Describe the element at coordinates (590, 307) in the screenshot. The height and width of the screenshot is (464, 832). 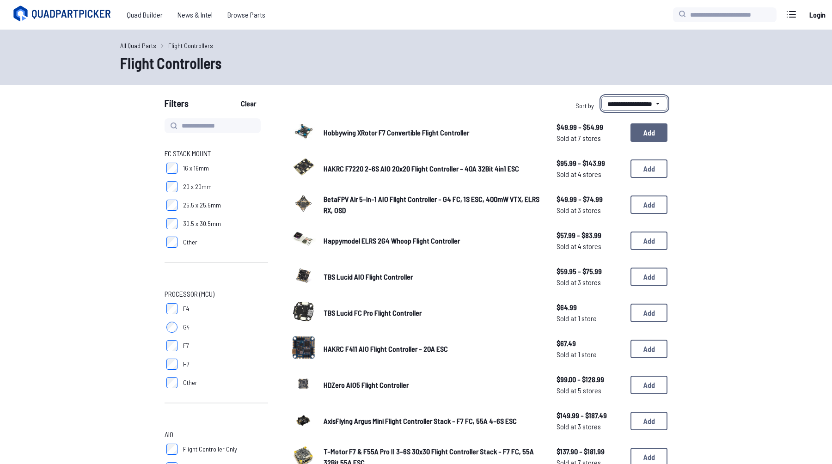
I see `span: $64.99` at that location.